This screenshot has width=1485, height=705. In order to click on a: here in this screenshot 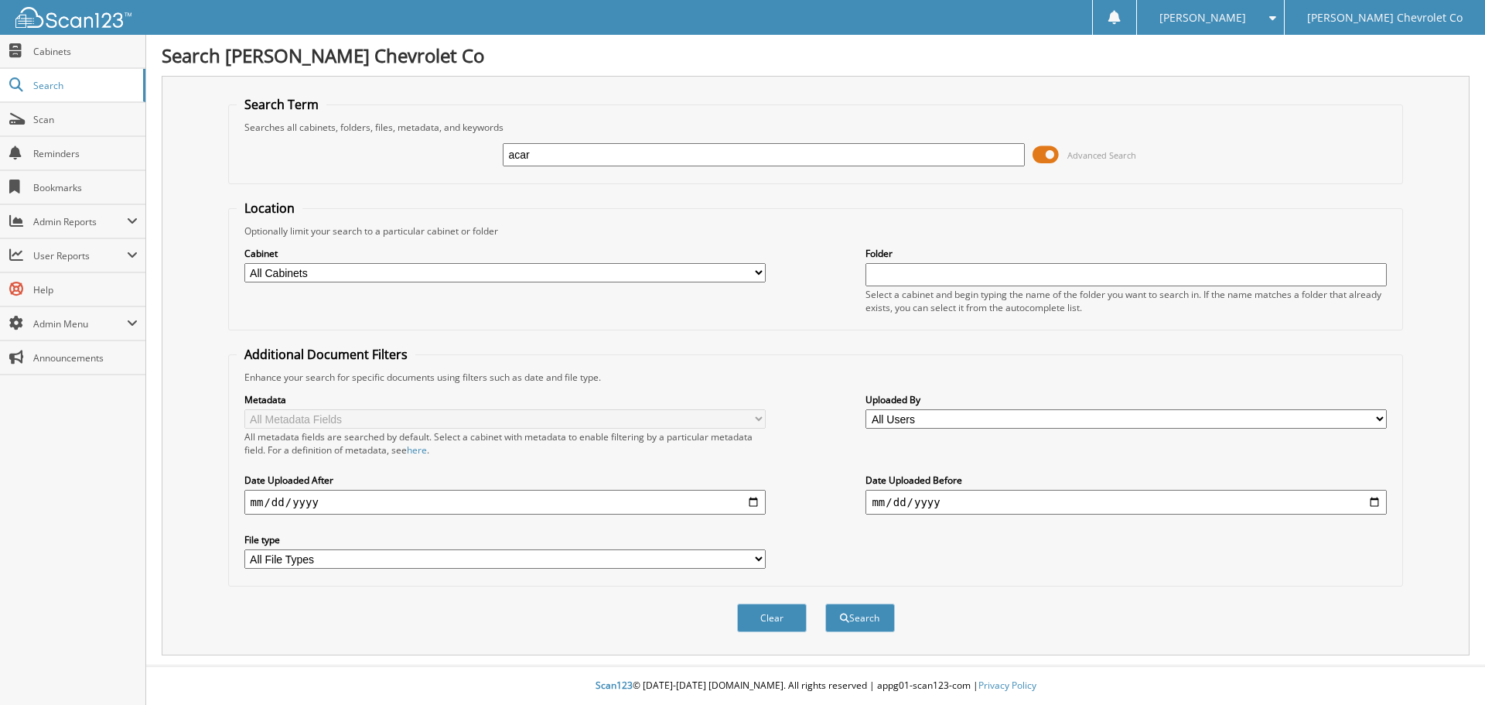, I will do `click(417, 449)`.